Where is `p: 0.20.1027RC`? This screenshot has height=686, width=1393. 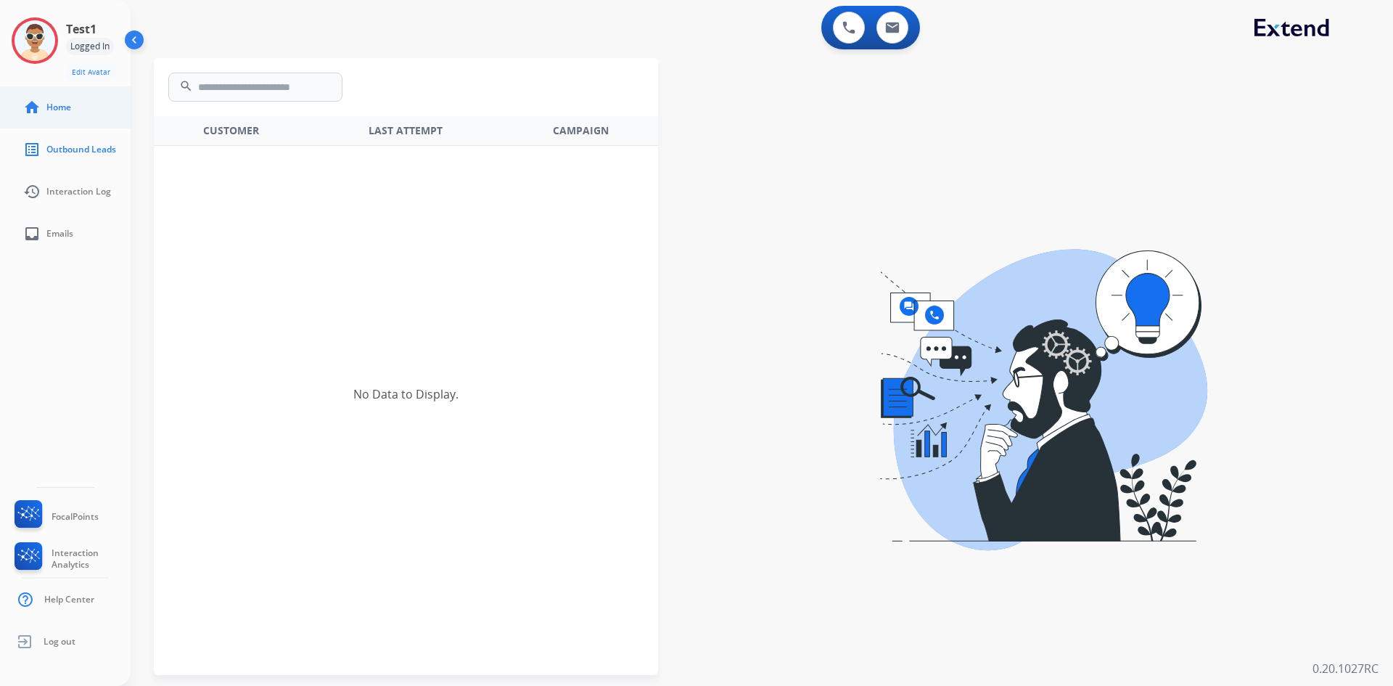
p: 0.20.1027RC is located at coordinates (1346, 668).